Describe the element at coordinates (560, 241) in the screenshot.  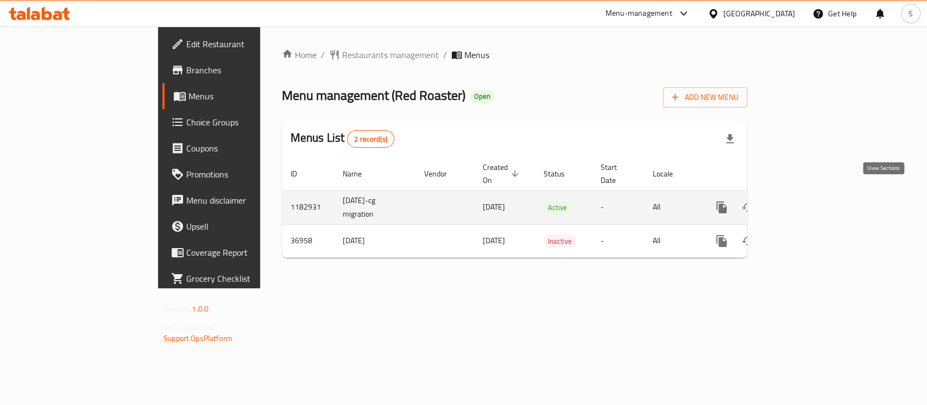
I see `span: Inactive` at that location.